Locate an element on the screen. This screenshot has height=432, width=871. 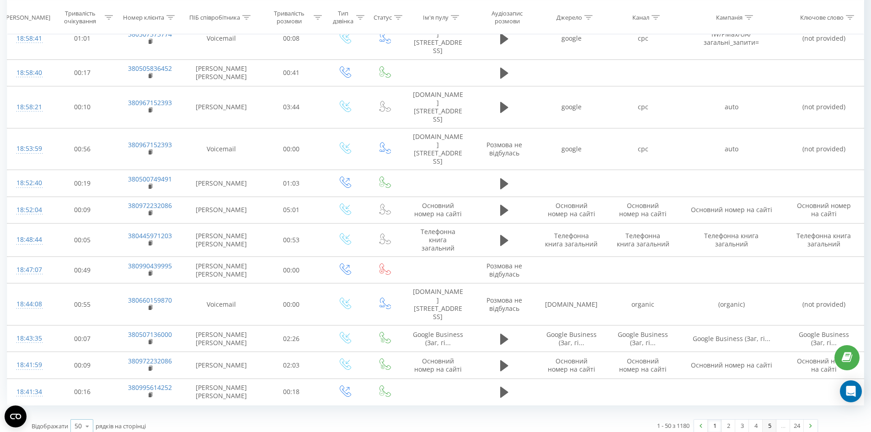
td: google is located at coordinates (571, 149).